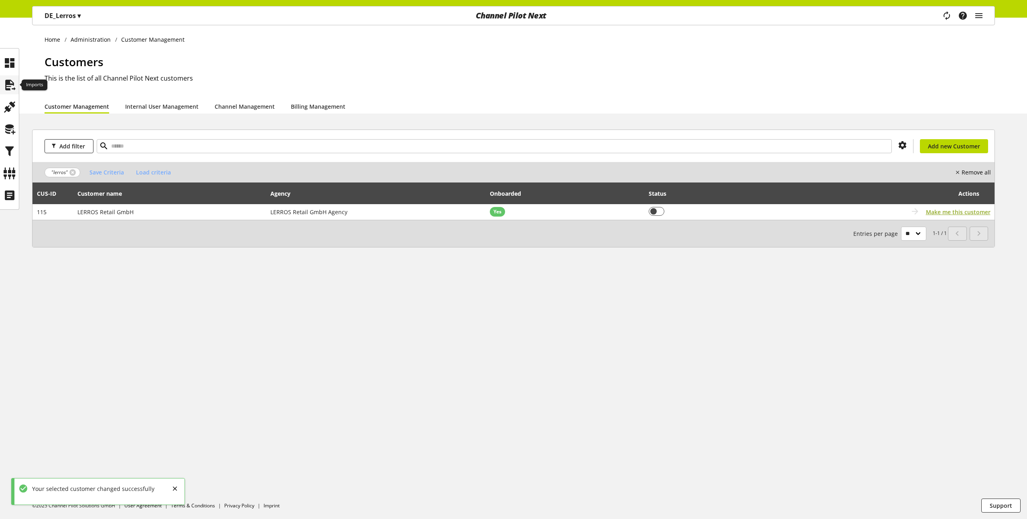  What do you see at coordinates (509, 193) in the screenshot?
I see `div: Onboarded` at bounding box center [509, 193].